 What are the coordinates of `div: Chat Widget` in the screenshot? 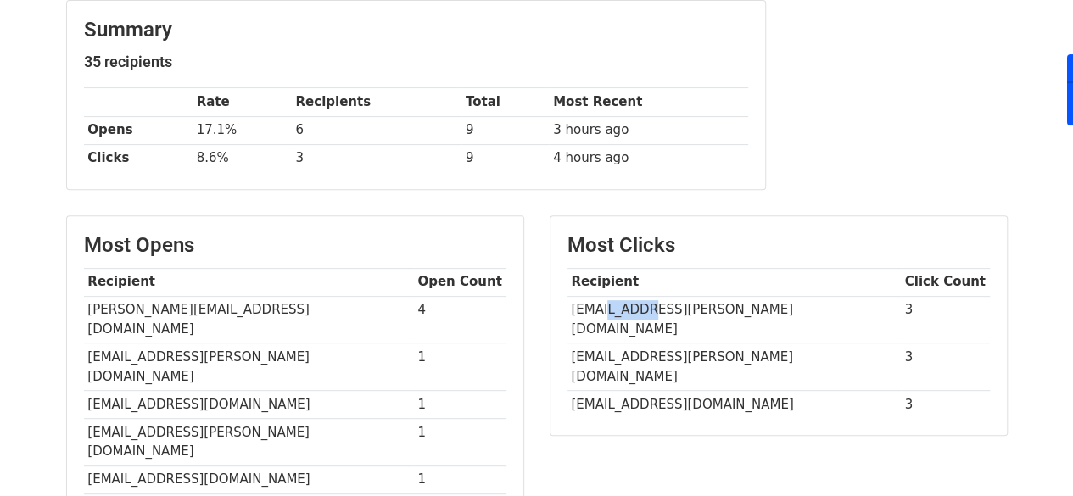 It's located at (1030, 455).